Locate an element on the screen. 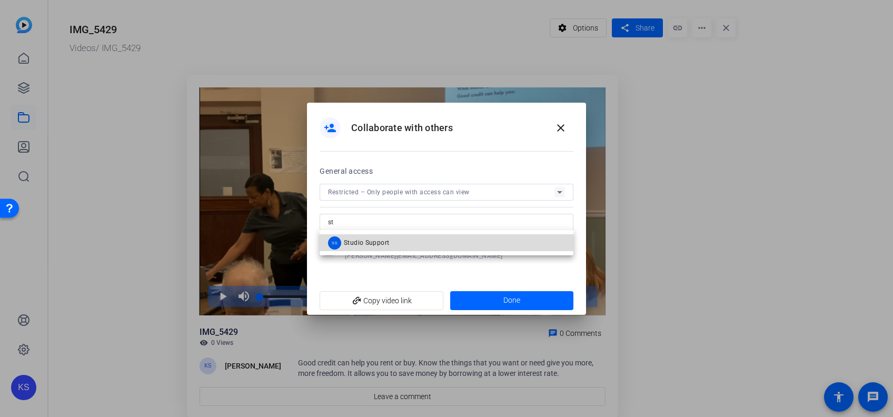 The height and width of the screenshot is (417, 893). mat-icon: person_add is located at coordinates (330, 128).